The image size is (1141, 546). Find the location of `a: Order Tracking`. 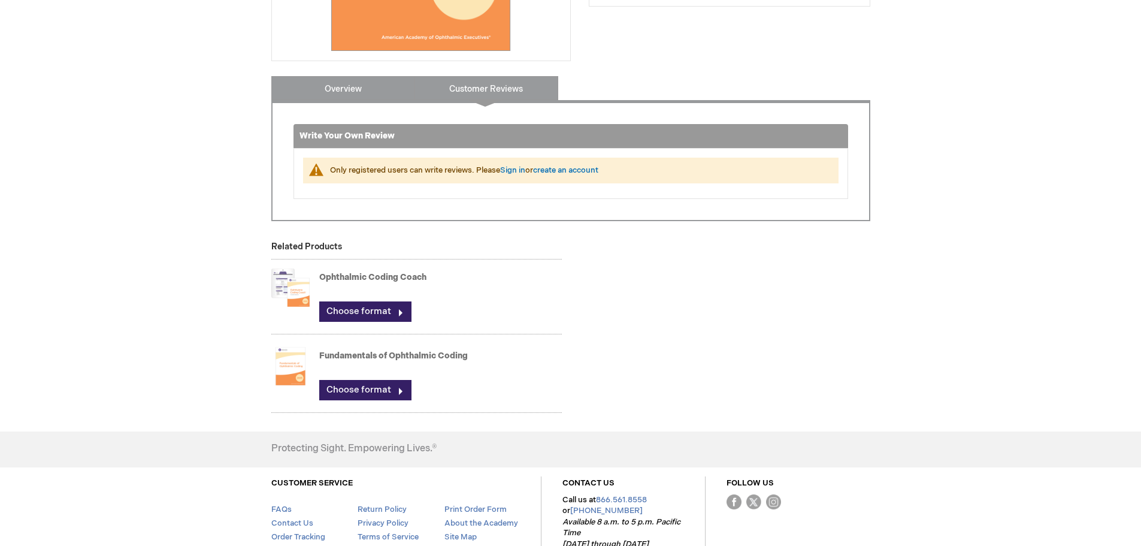

a: Order Tracking is located at coordinates (298, 537).